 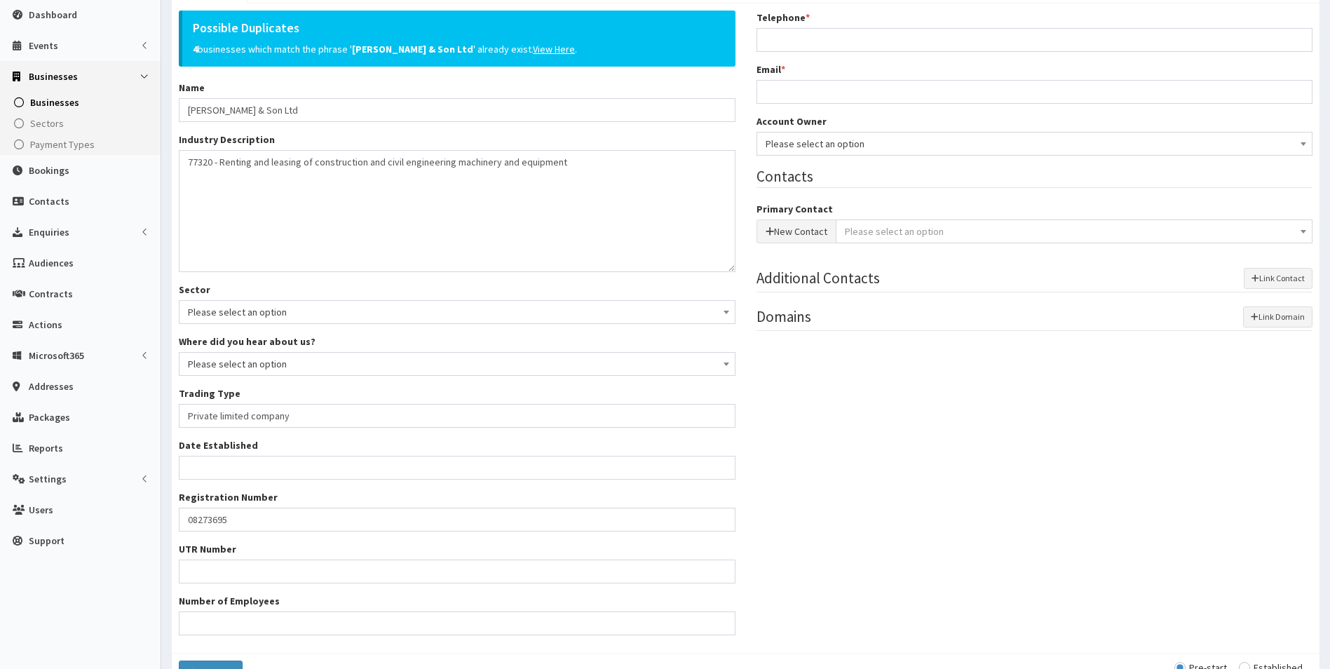 I want to click on span: Enquiries, so click(x=49, y=232).